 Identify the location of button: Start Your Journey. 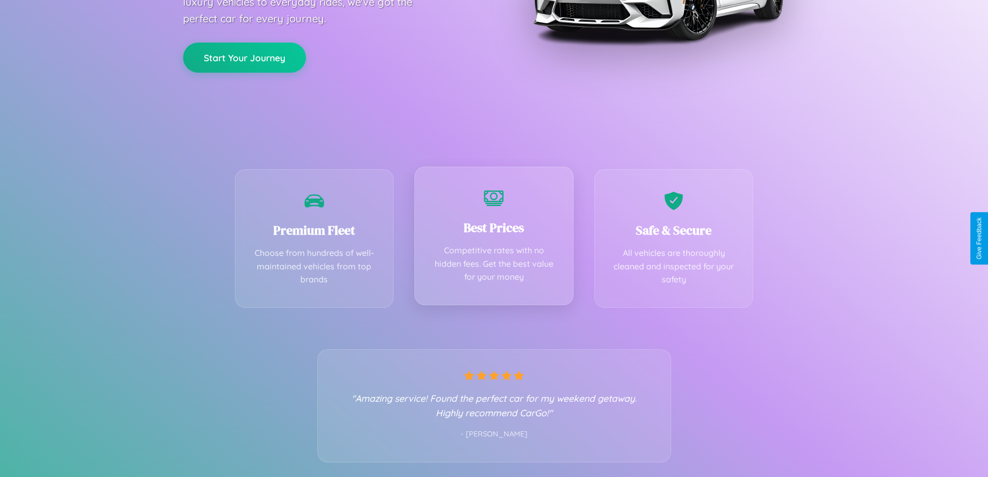
(244, 58).